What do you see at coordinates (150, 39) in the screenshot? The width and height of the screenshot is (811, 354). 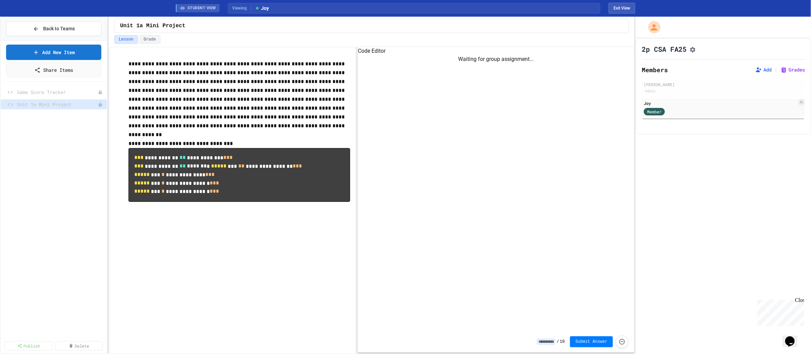 I see `button: Grade` at bounding box center [150, 39].